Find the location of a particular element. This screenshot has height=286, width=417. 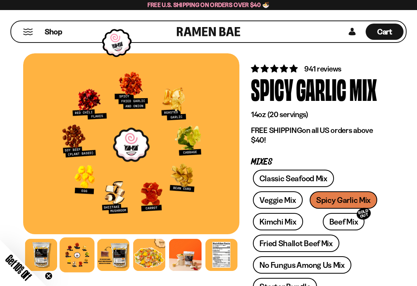

a: Kimchi Mix is located at coordinates (278, 221).